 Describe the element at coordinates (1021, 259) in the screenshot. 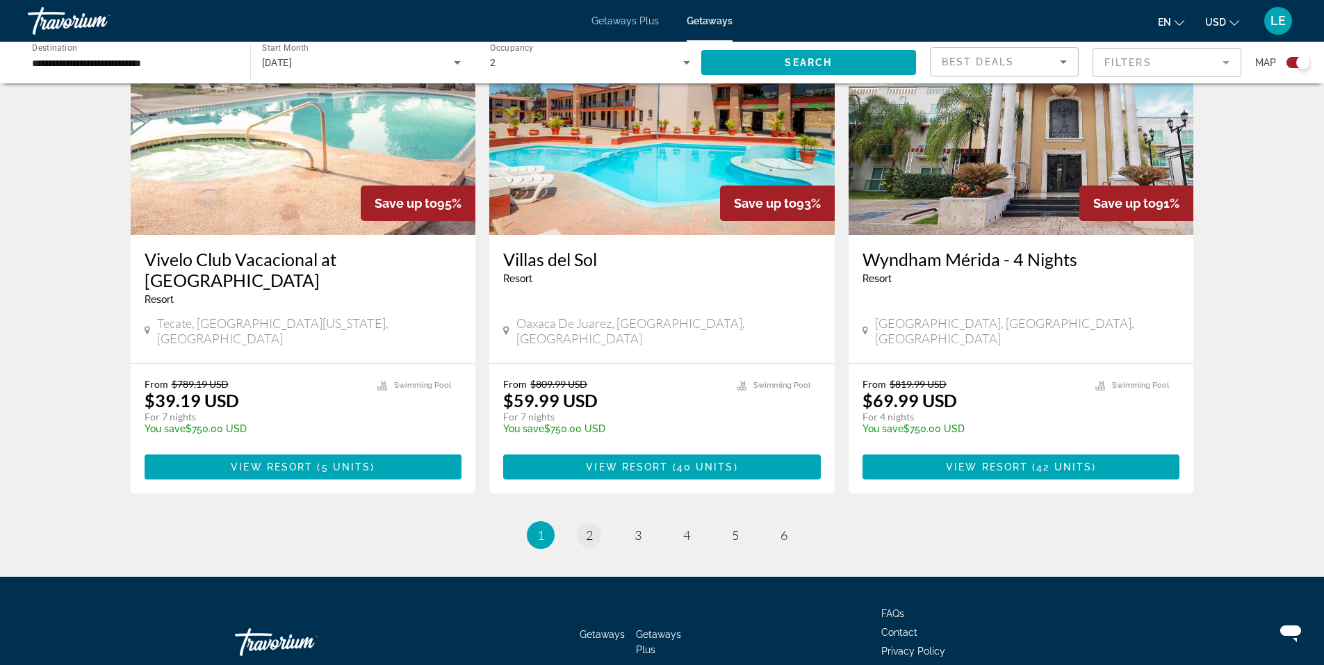

I see `a: Wyndham Mérida - 4 Nights` at that location.